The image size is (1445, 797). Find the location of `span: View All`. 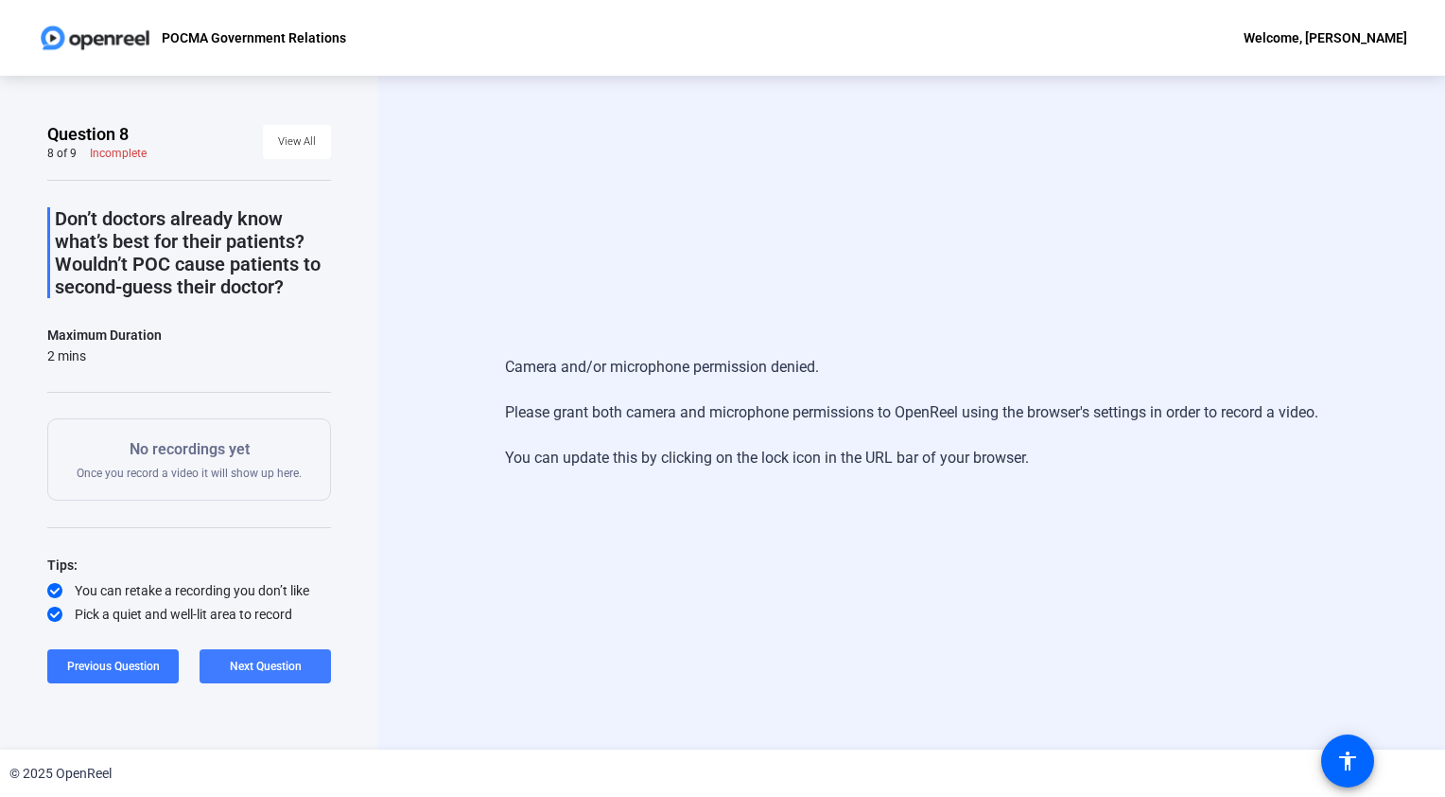

span: View All is located at coordinates (297, 142).